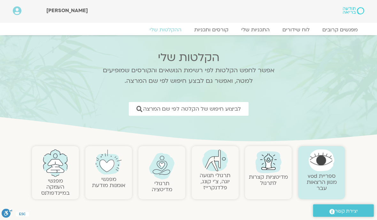 Image resolution: width=377 pixels, height=220 pixels. I want to click on span: לביצוע חיפוש של הקלטה לפי שם המרצה, so click(192, 109).